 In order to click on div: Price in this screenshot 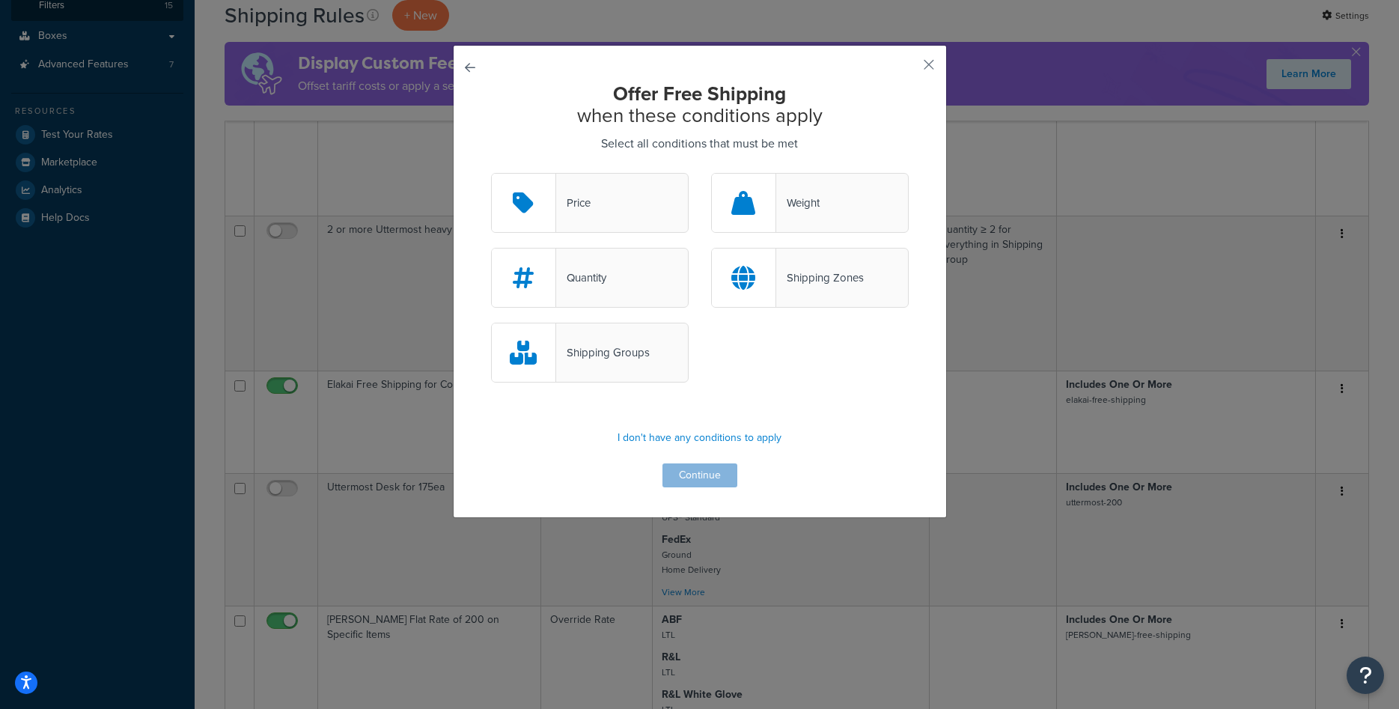, I will do `click(573, 203)`.